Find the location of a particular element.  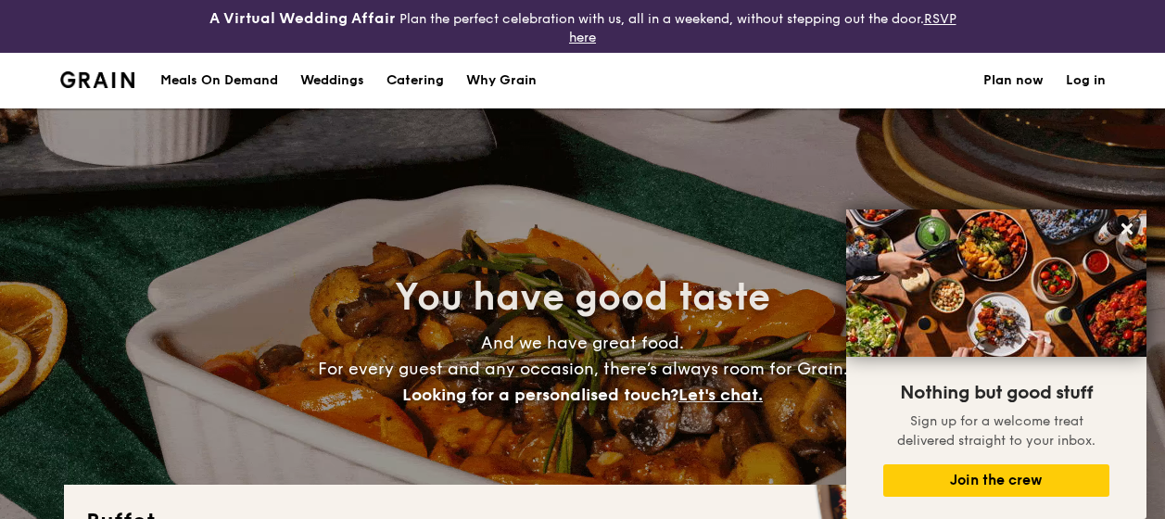

span: Sign up for a welcome treat delivered straight to your inbox. is located at coordinates (997, 431).